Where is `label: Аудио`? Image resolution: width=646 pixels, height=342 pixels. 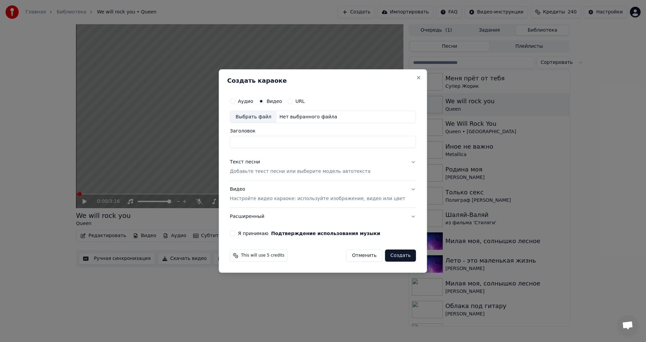
label: Аудио is located at coordinates (245, 101).